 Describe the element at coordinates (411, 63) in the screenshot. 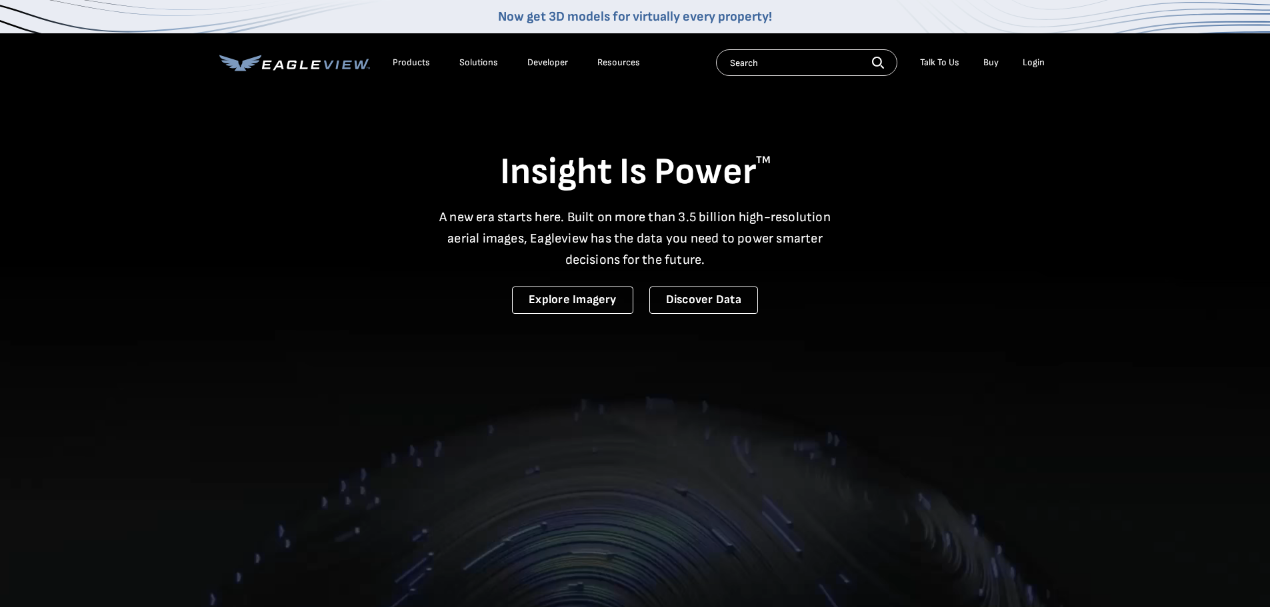

I see `div: Products` at that location.